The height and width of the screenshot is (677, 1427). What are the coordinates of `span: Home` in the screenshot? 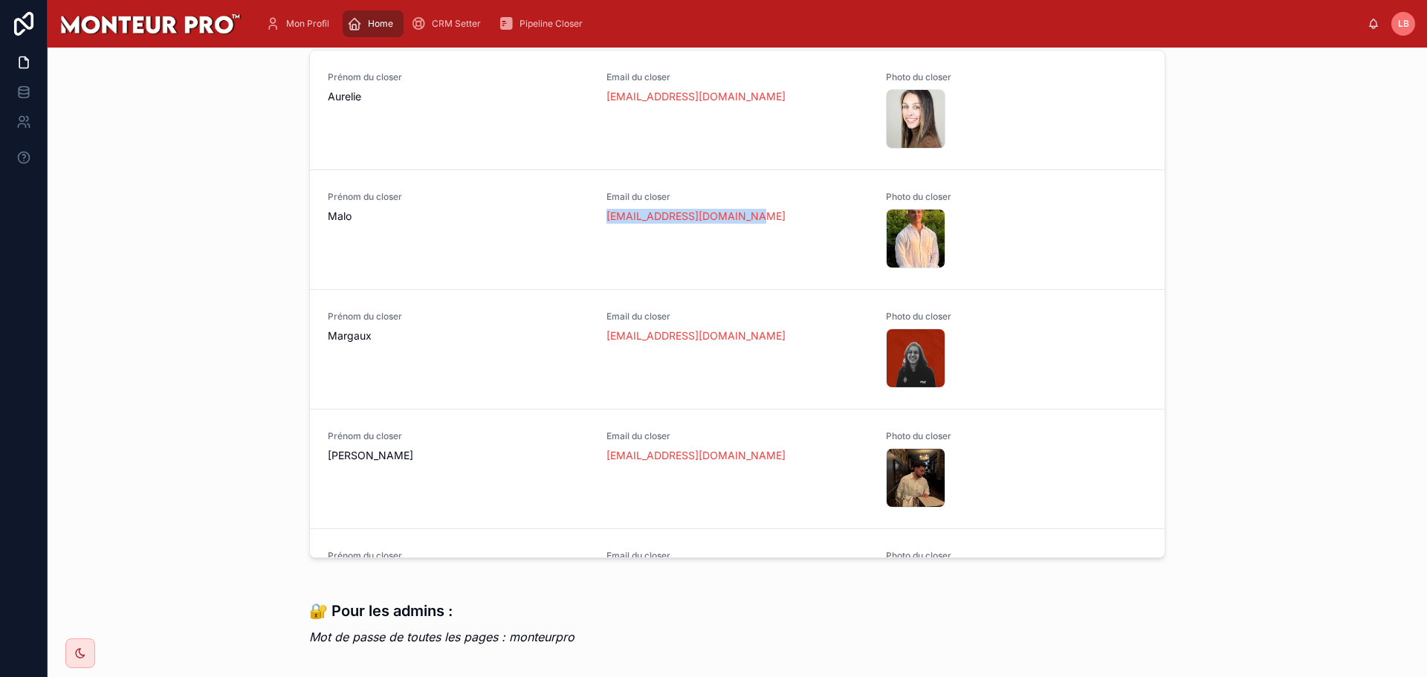 It's located at (380, 24).